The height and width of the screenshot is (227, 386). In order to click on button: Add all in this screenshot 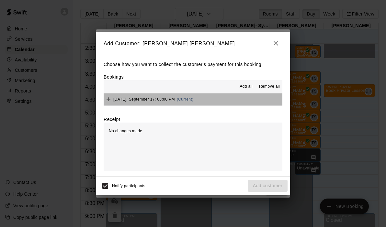, I will do `click(246, 87)`.